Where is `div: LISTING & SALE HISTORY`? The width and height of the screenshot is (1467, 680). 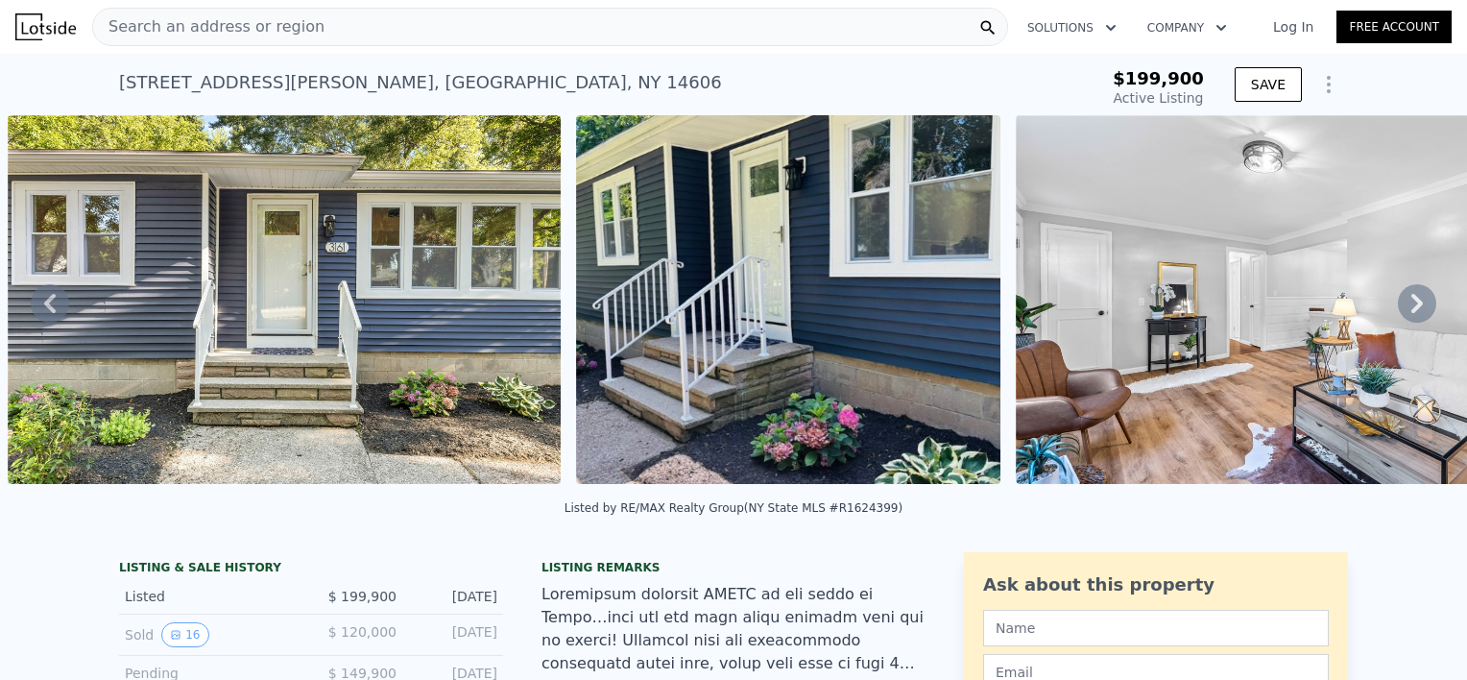 div: LISTING & SALE HISTORY is located at coordinates (311, 569).